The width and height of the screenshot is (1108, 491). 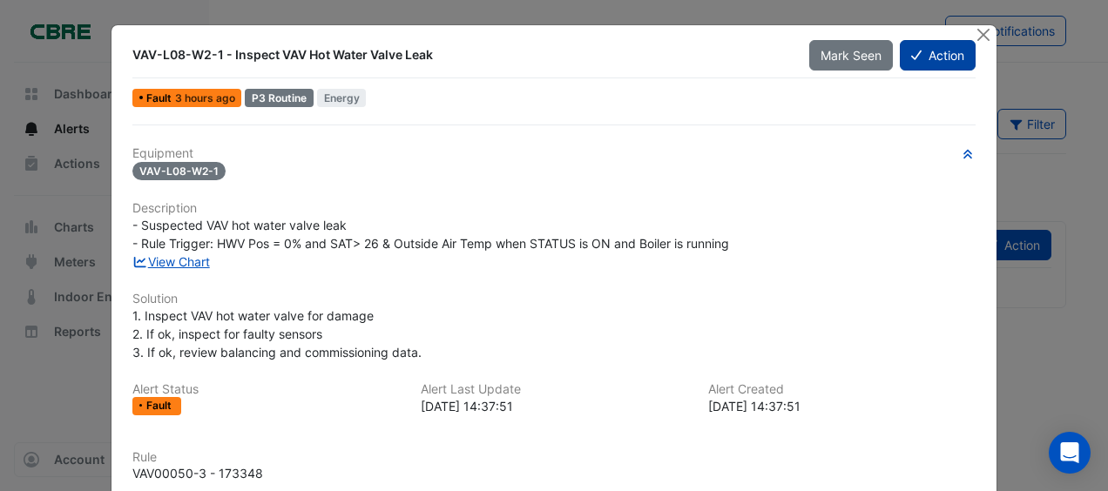 I want to click on h6: Description, so click(x=554, y=208).